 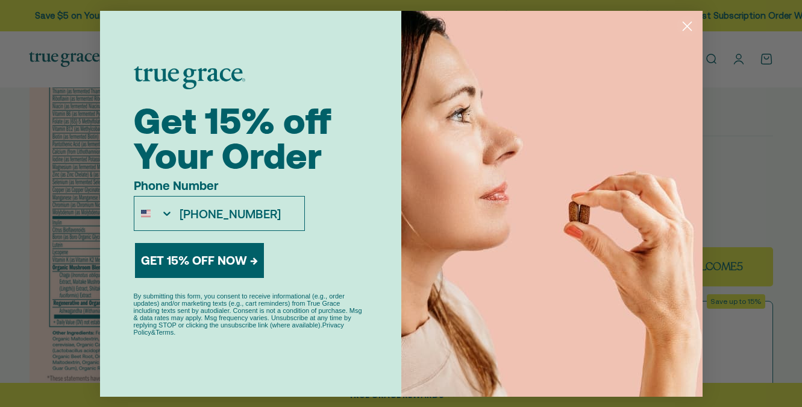 I want to click on label: Phone Number, so click(x=219, y=187).